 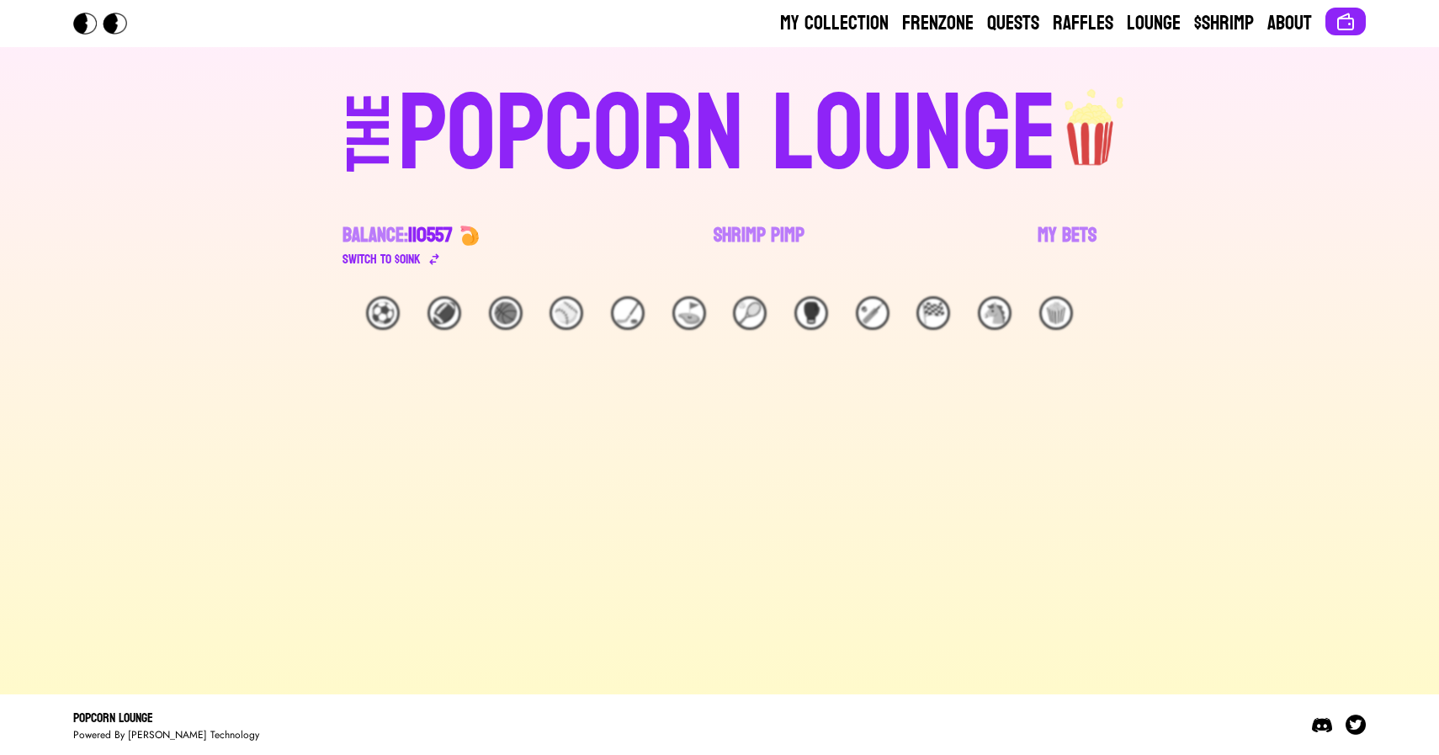 What do you see at coordinates (107, 24) in the screenshot?
I see `img: Popcorn` at bounding box center [107, 24].